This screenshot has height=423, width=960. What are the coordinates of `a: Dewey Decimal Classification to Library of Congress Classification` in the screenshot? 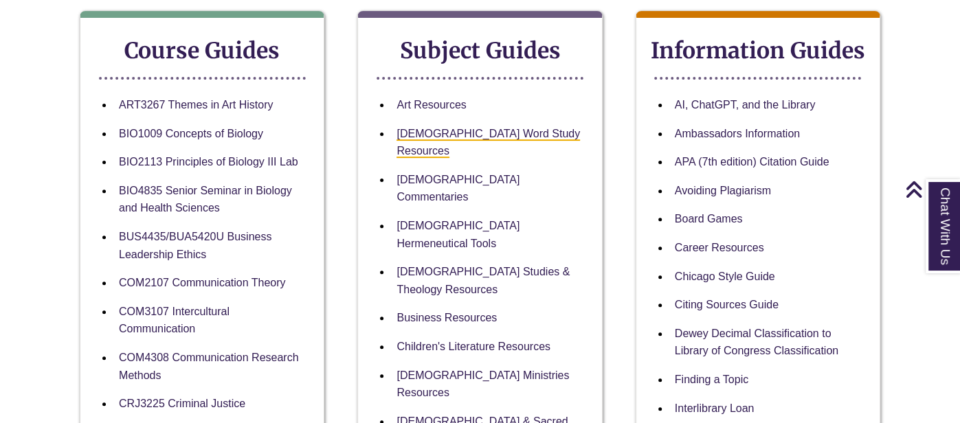 It's located at (757, 342).